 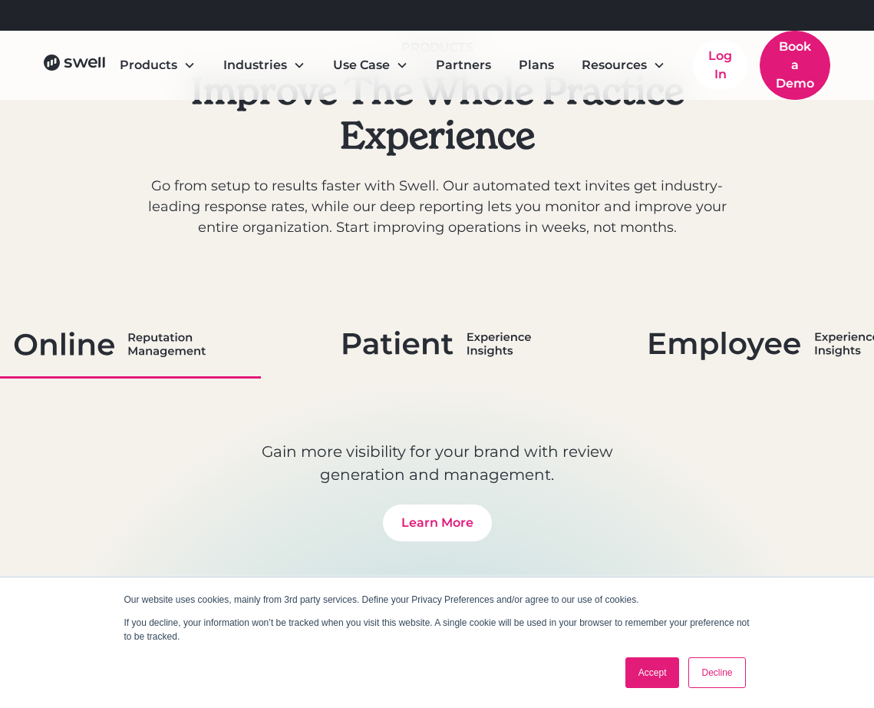 I want to click on a: Book a Demo, so click(x=795, y=65).